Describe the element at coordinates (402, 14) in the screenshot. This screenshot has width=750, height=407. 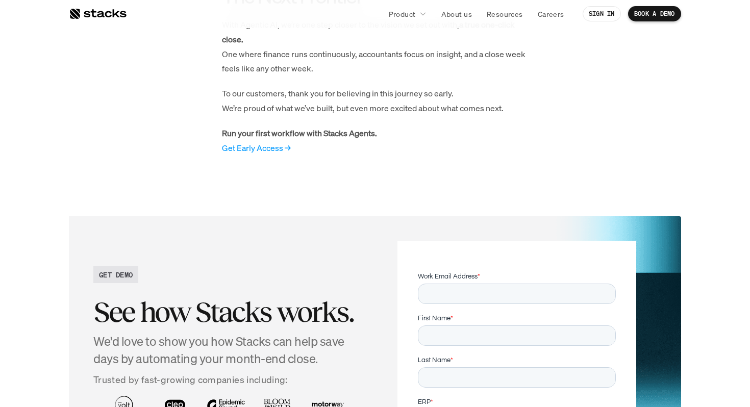
I see `p: Product` at that location.